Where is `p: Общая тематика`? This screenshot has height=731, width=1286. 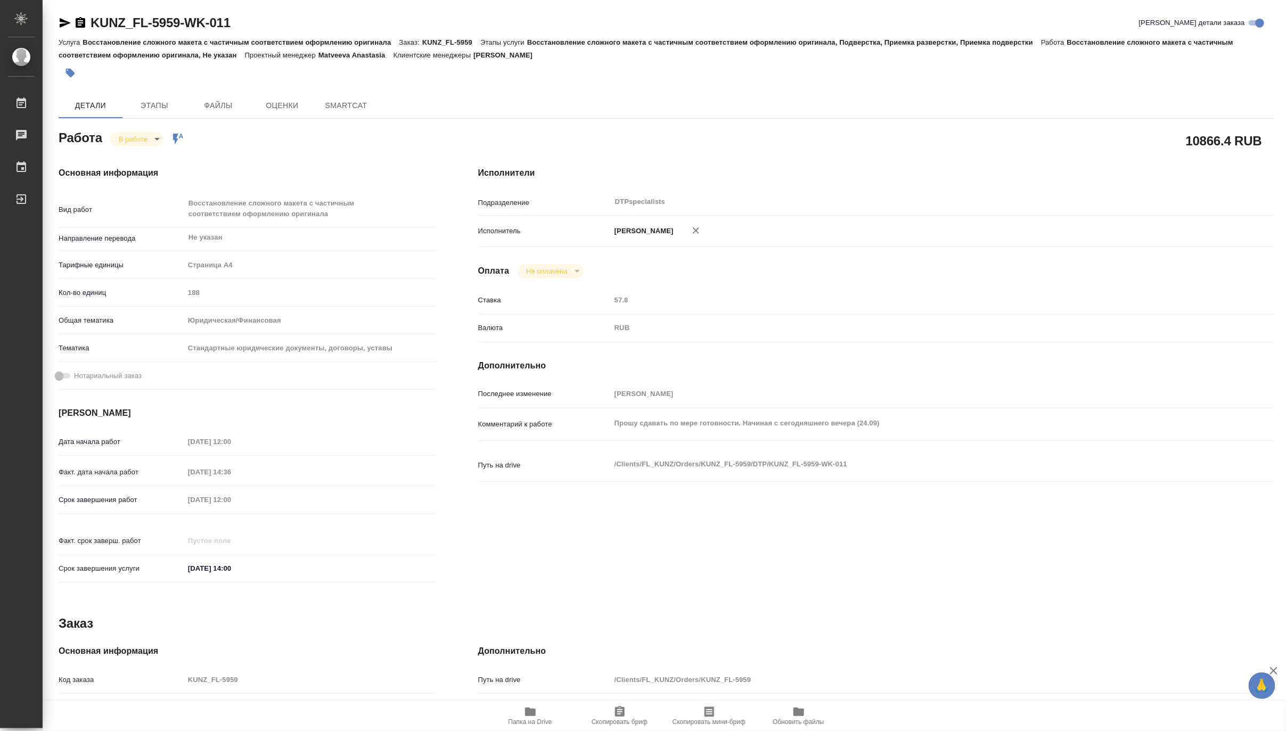
p: Общая тематика is located at coordinates (121, 321).